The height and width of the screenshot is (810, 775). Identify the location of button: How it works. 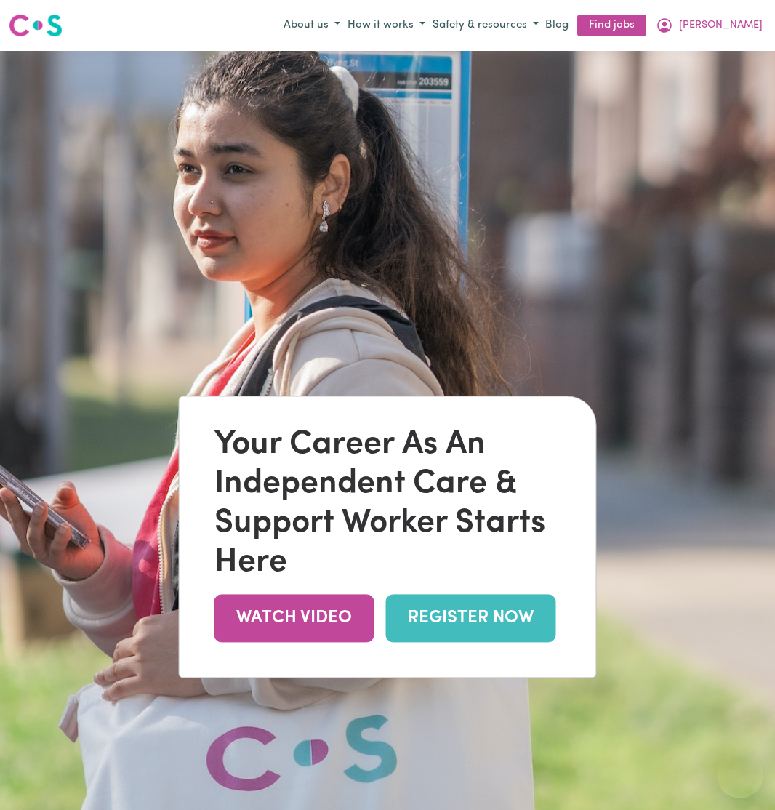
(386, 25).